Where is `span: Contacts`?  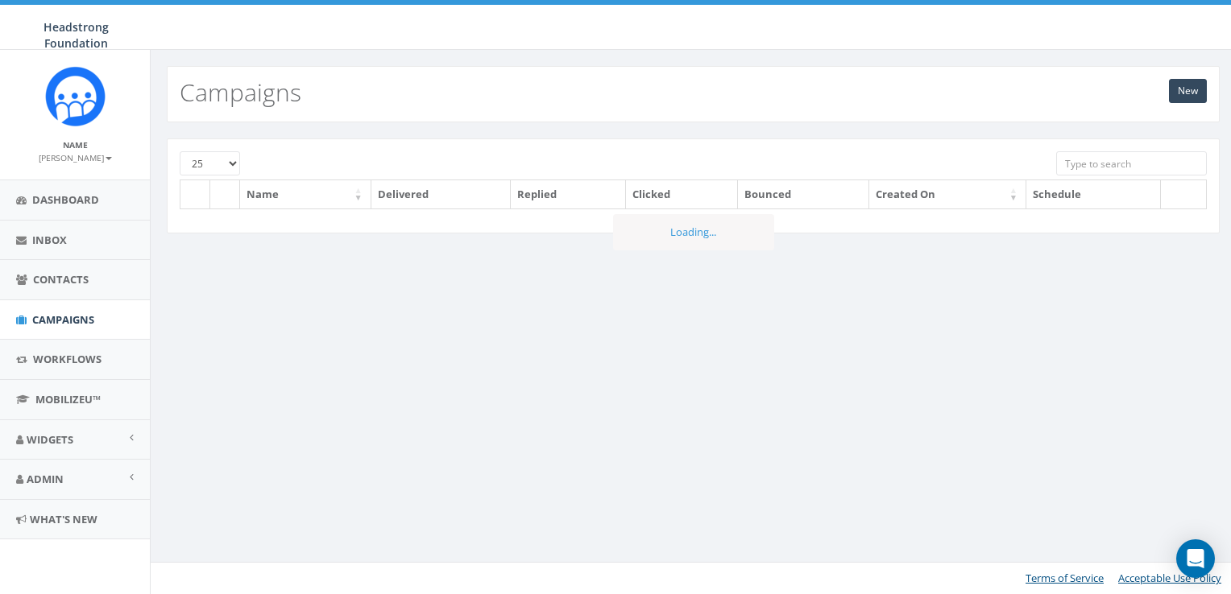 span: Contacts is located at coordinates (60, 279).